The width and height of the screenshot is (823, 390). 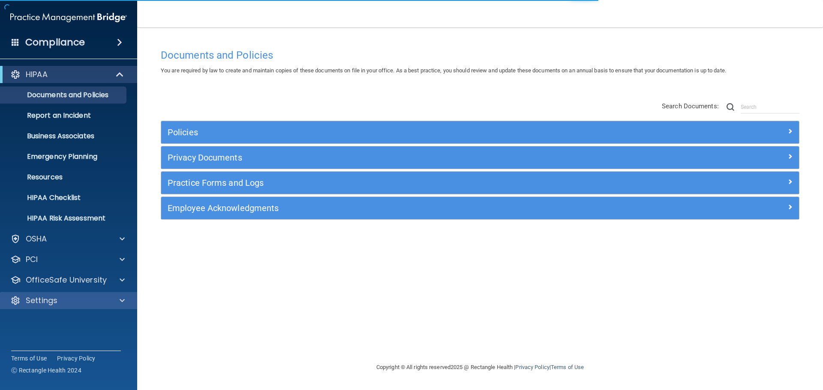 What do you see at coordinates (400, 158) in the screenshot?
I see `h5: Privacy Documents` at bounding box center [400, 158].